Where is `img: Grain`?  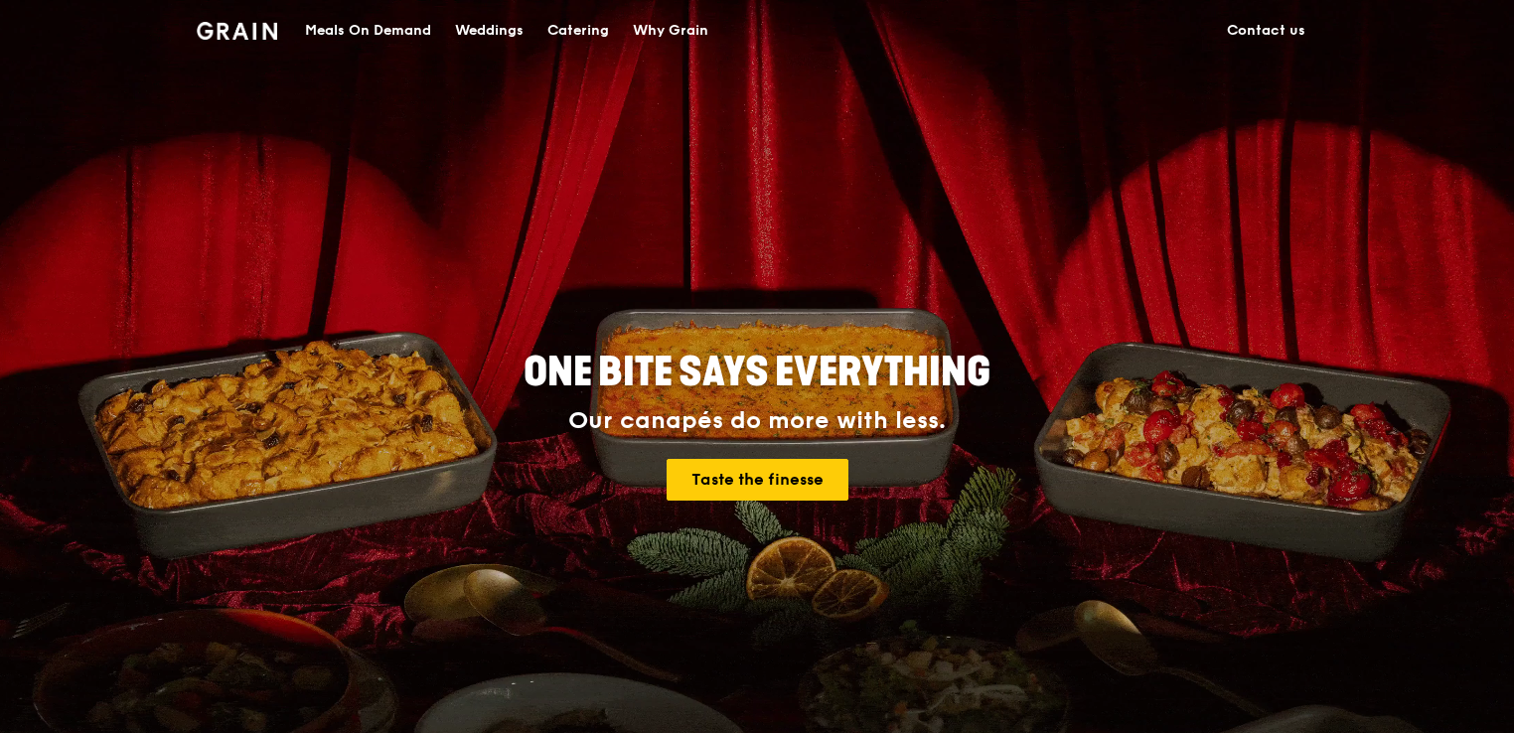
img: Grain is located at coordinates (237, 31).